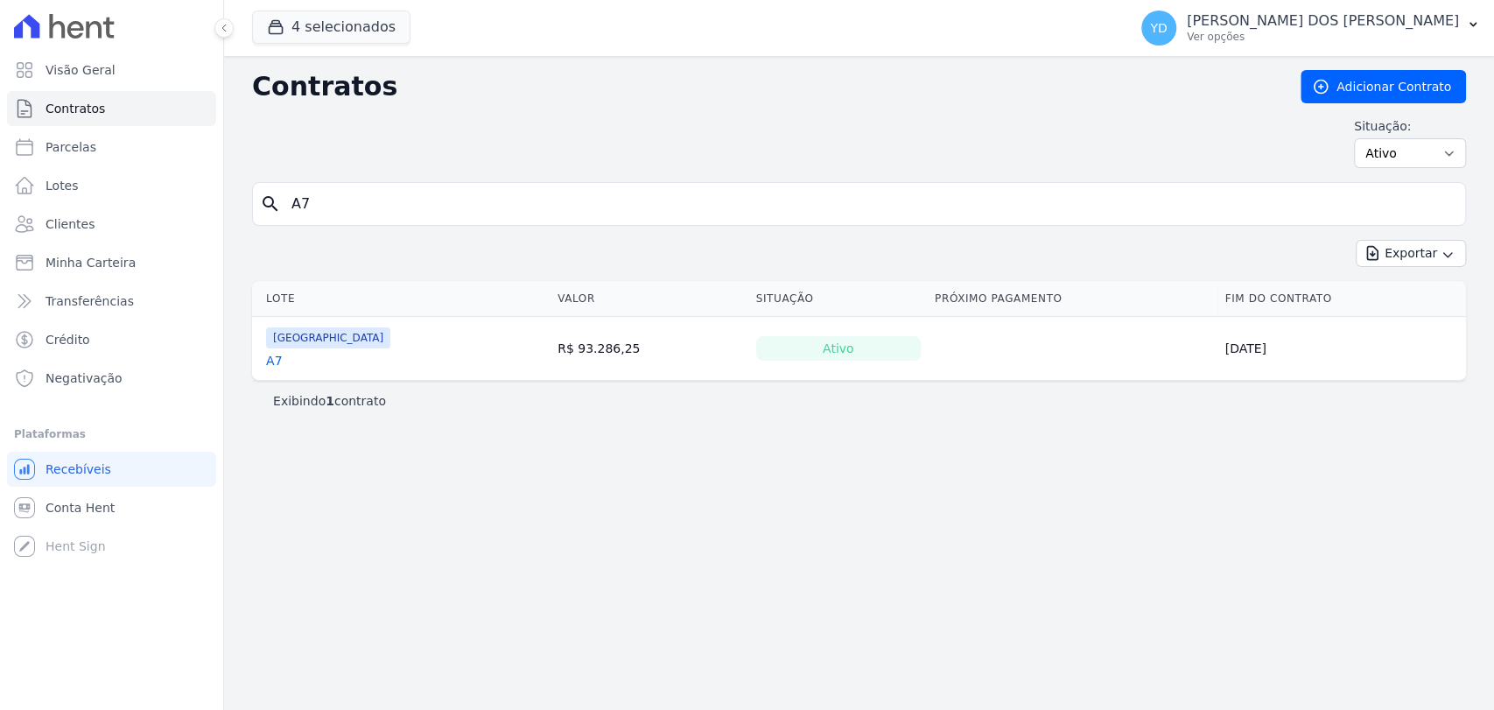 The image size is (1494, 710). Describe the element at coordinates (78, 469) in the screenshot. I see `span: Recebíveis` at that location.